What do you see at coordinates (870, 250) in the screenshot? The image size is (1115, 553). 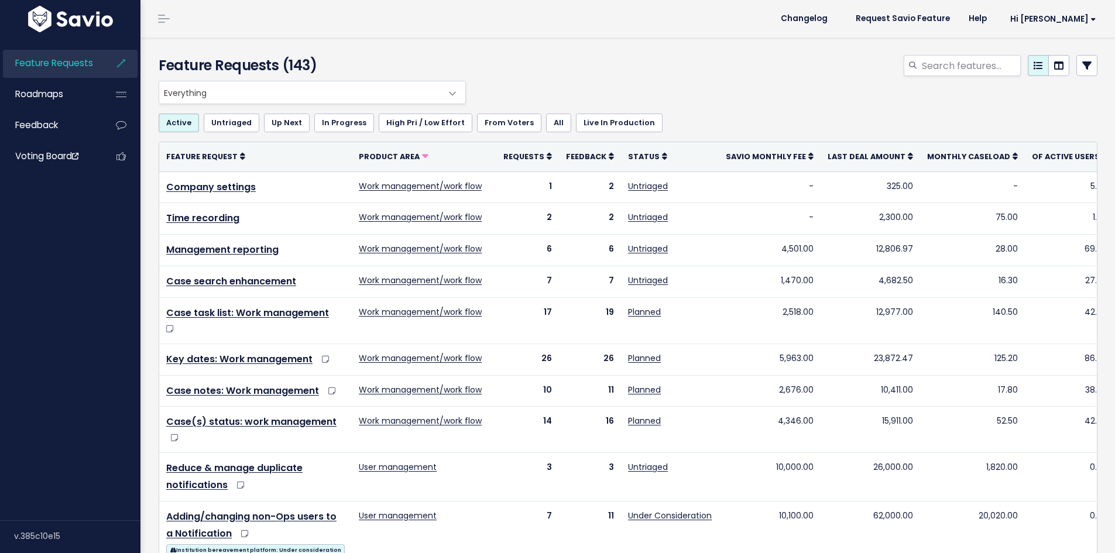 I see `td: 12,806.97` at bounding box center [870, 250].